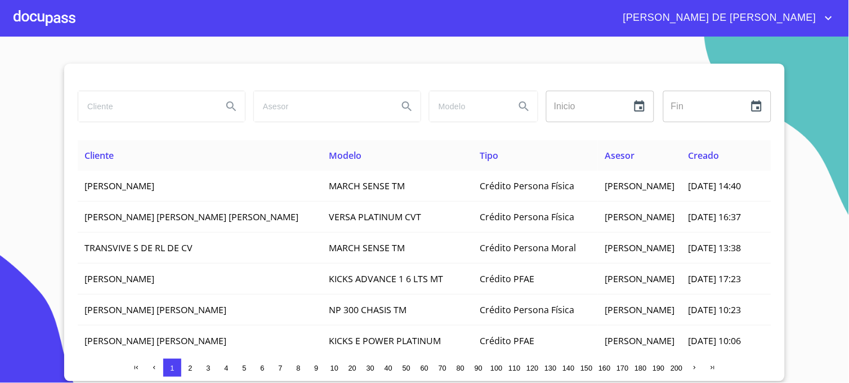  Describe the element at coordinates (298, 368) in the screenshot. I see `span: 8` at that location.